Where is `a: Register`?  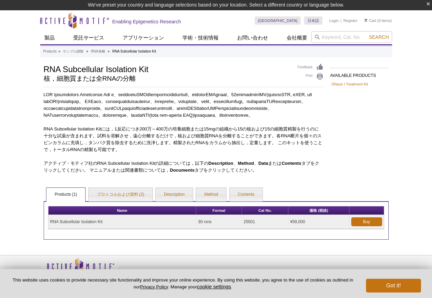
a: Register is located at coordinates (350, 21).